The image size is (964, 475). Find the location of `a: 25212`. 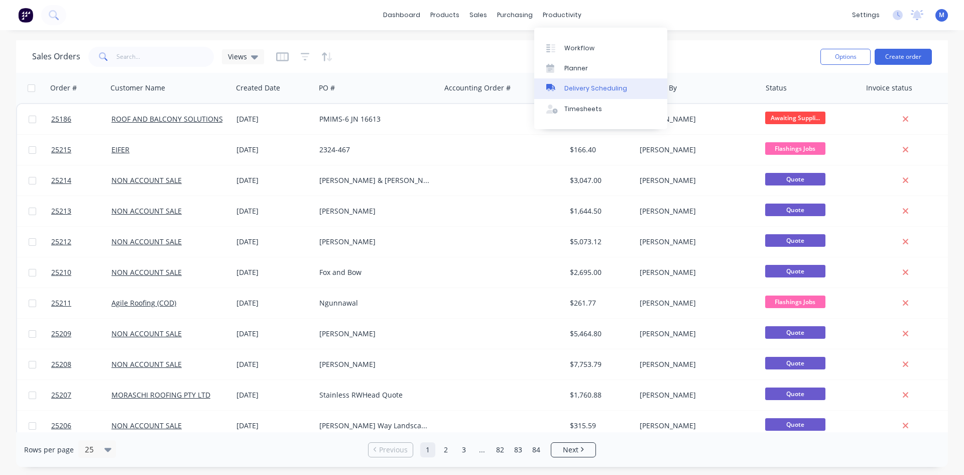

a: 25212 is located at coordinates (81, 242).